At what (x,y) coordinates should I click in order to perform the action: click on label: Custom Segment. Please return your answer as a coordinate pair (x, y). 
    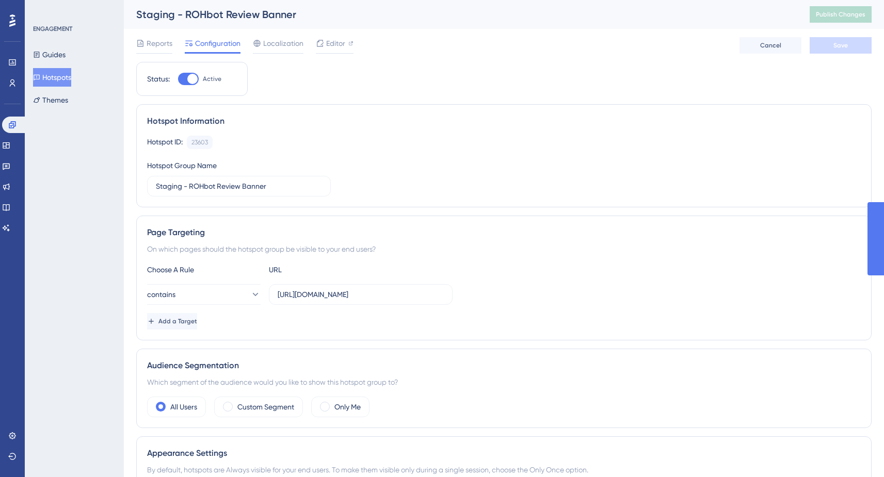
    Looking at the image, I should click on (266, 407).